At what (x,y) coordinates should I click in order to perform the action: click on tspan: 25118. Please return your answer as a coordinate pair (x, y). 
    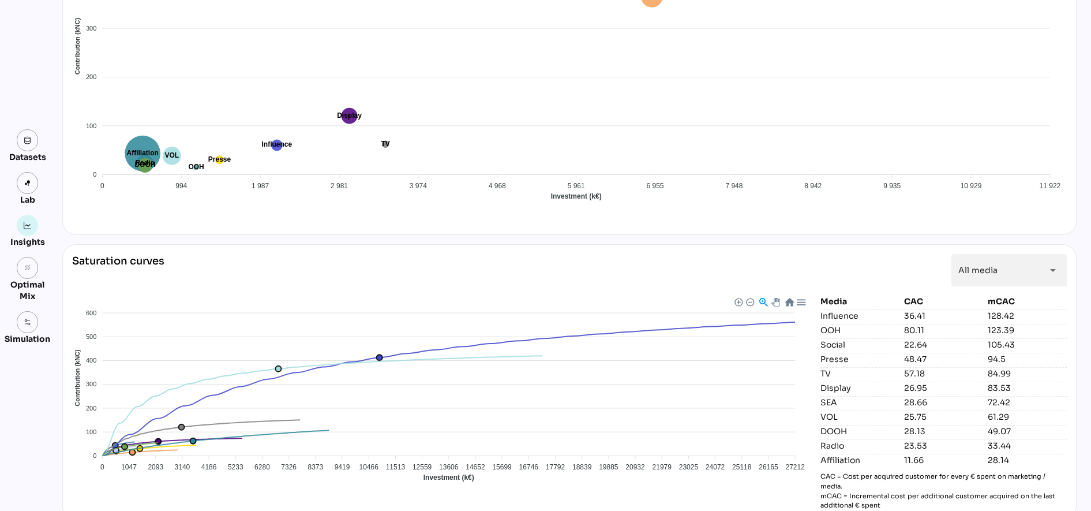
    Looking at the image, I should click on (742, 467).